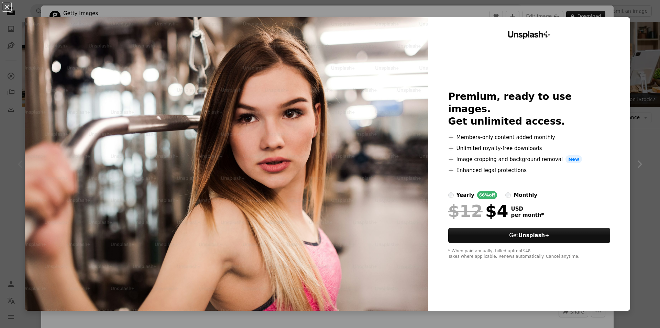 The width and height of the screenshot is (660, 328). What do you see at coordinates (528, 209) in the screenshot?
I see `span: USD` at bounding box center [528, 209].